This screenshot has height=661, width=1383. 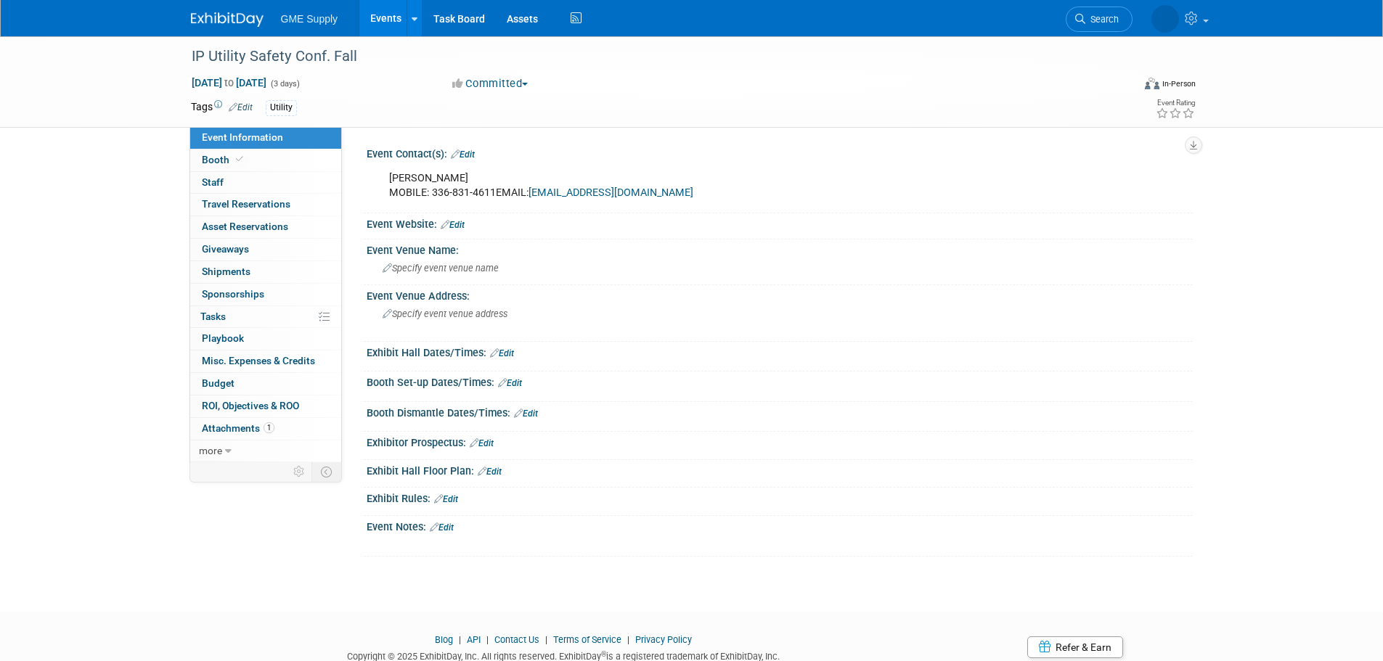 I want to click on div: IP Utility Safety Conf. Fall, so click(x=648, y=57).